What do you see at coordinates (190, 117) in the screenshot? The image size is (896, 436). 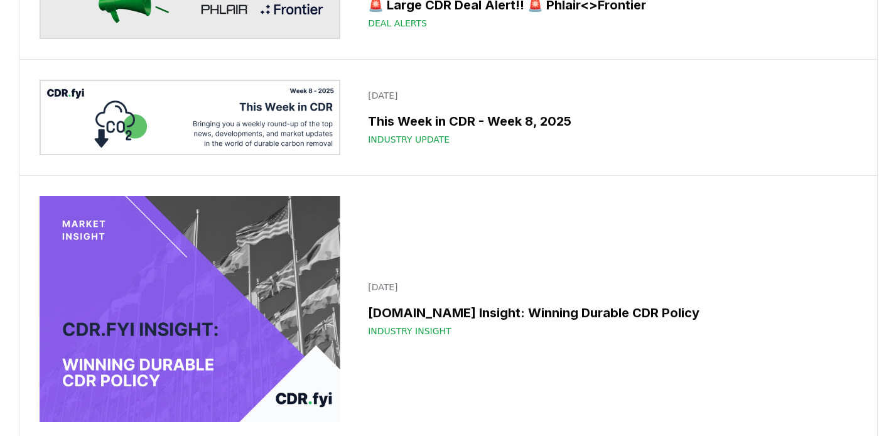 I see `img: This Week in CDR - Week 8, 2025 blog post image` at bounding box center [190, 117].